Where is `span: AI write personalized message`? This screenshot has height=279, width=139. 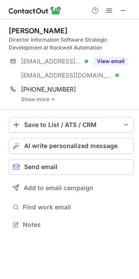
span: AI write personalized message is located at coordinates (70, 146).